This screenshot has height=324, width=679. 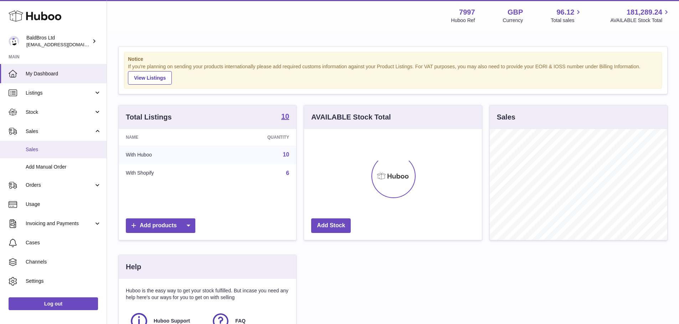 What do you see at coordinates (331, 226) in the screenshot?
I see `a: Add Stock` at bounding box center [331, 226].